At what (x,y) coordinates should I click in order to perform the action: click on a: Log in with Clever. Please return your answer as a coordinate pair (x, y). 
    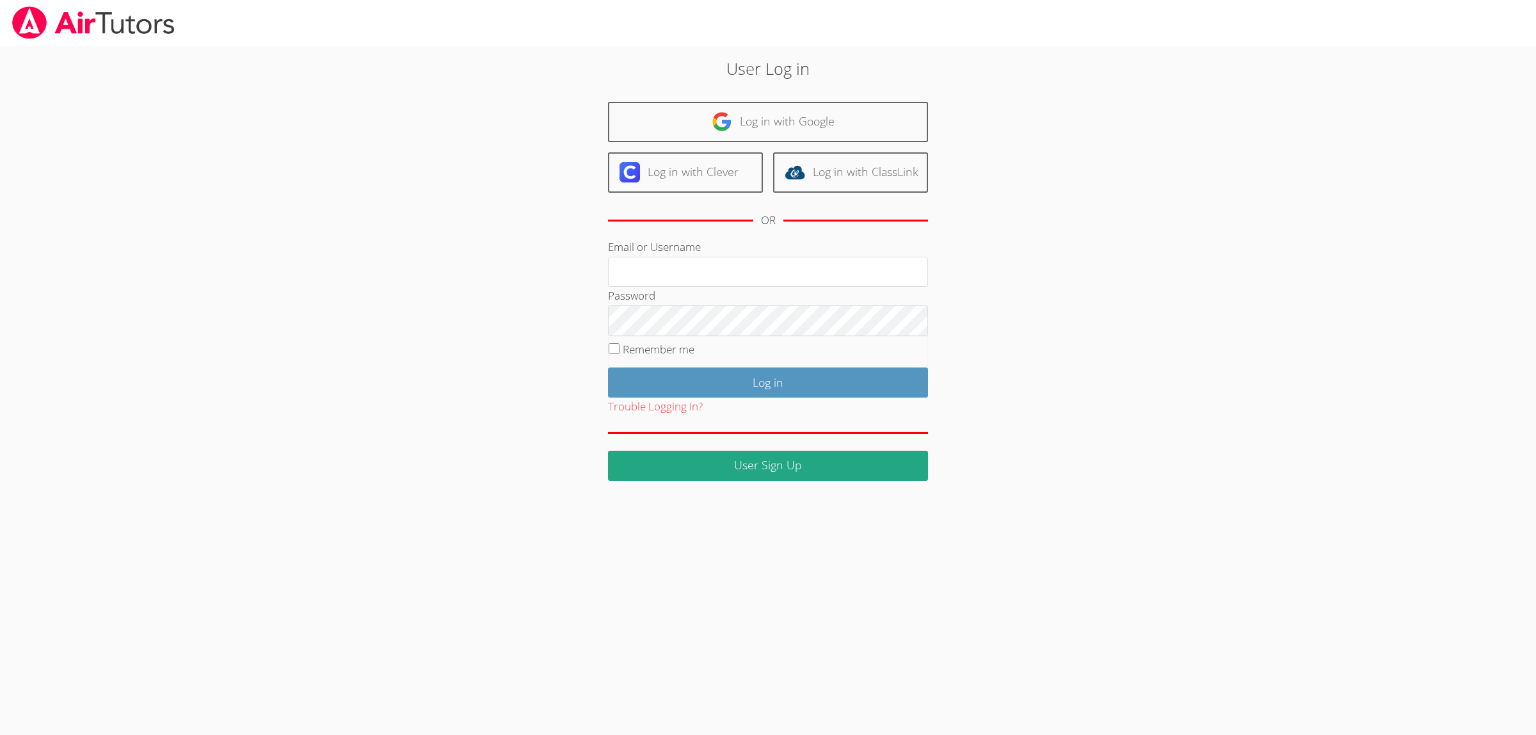
    Looking at the image, I should click on (686, 172).